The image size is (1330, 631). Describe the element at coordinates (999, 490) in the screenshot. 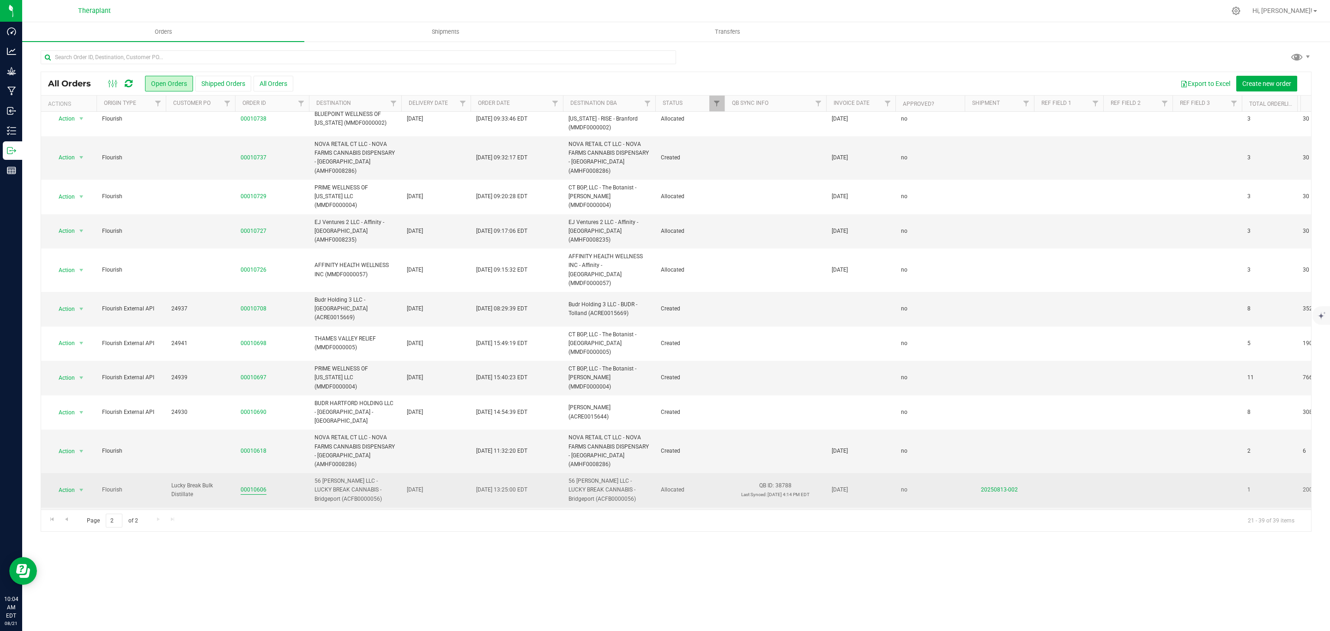

I see `a: 20250813-002` at that location.